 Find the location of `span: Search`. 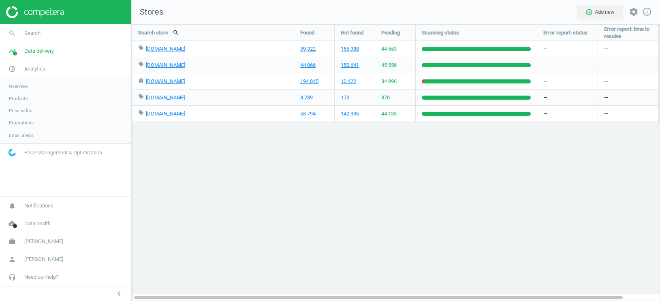

span: Search is located at coordinates (32, 33).